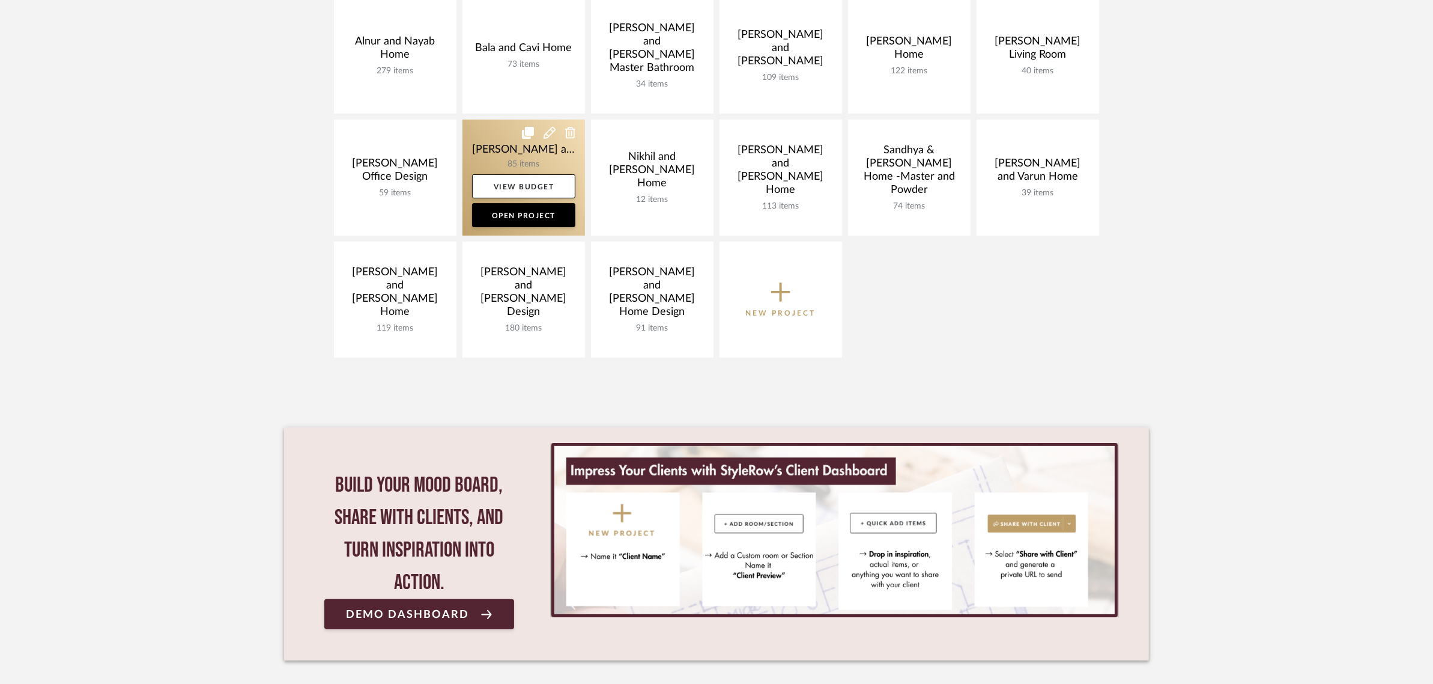  I want to click on div: 119 items, so click(395, 328).